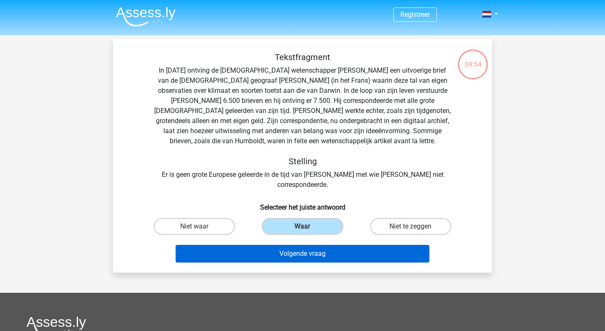 The height and width of the screenshot is (331, 605). What do you see at coordinates (411, 226) in the screenshot?
I see `label: Niet te zeggen` at bounding box center [411, 226].